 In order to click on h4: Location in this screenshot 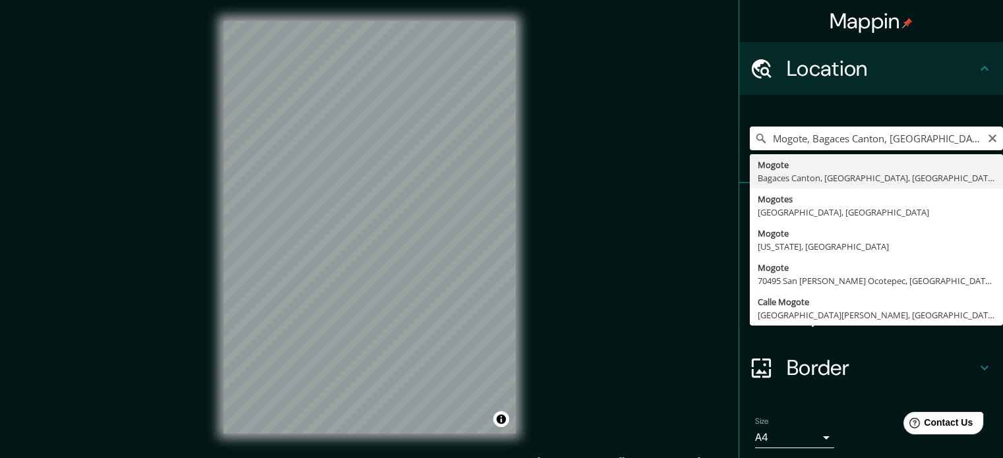, I will do `click(881, 69)`.